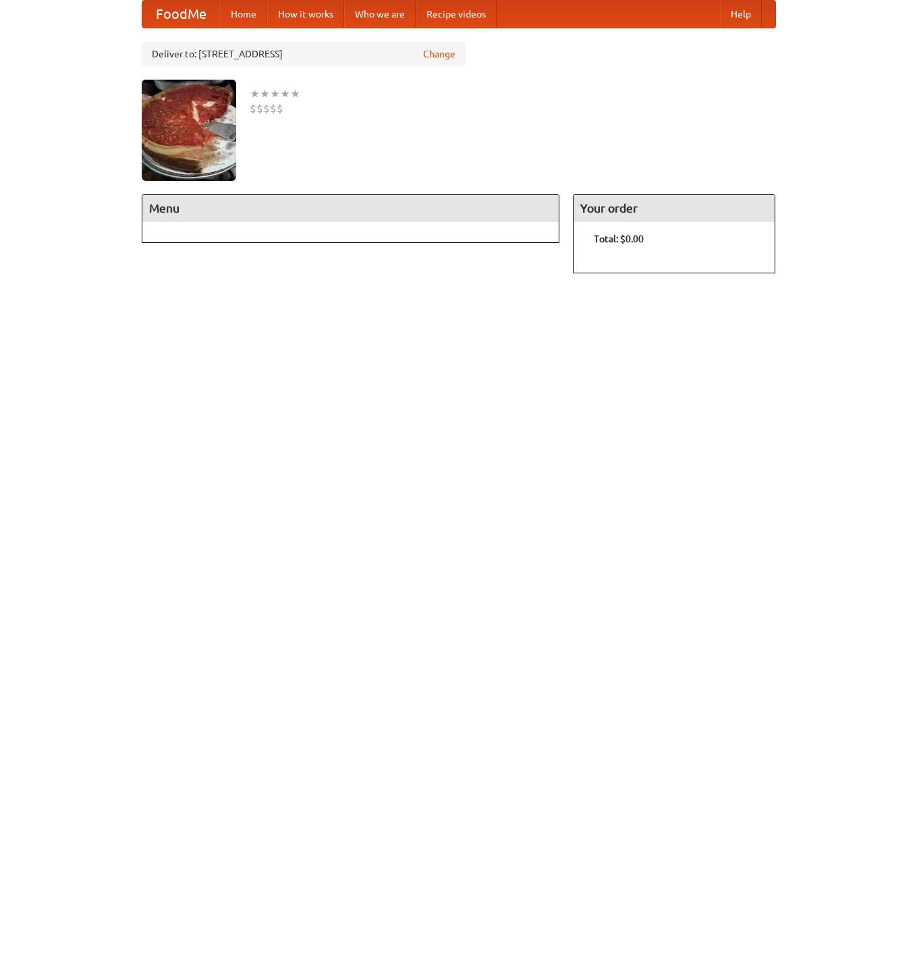 The image size is (917, 955). Describe the element at coordinates (674, 208) in the screenshot. I see `h4: Your order` at that location.